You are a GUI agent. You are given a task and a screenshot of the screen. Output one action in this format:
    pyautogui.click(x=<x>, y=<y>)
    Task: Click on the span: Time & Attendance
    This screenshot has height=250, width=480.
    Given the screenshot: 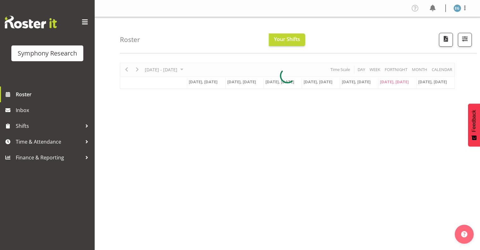 What is the action you would take?
    pyautogui.click(x=49, y=142)
    